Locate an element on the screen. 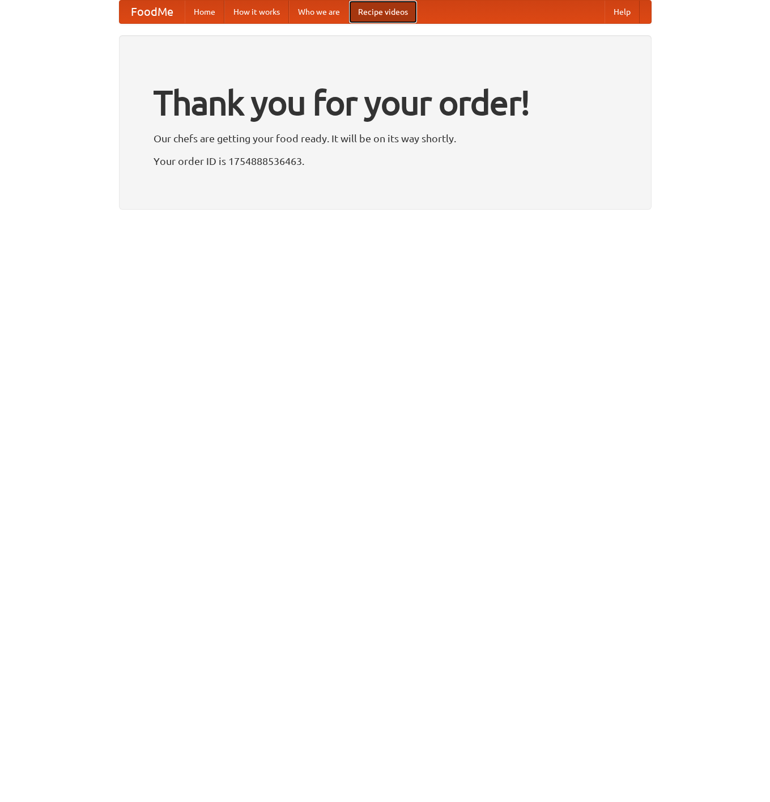 The width and height of the screenshot is (770, 802). p: Your order ID is 1754888536463. is located at coordinates (385, 161).